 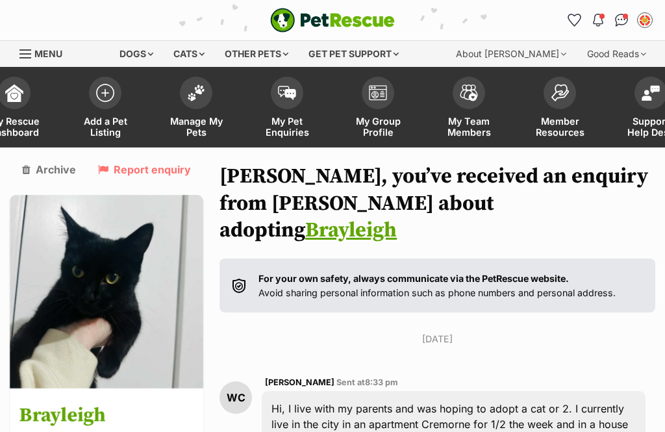 I want to click on span: Sent at, so click(x=367, y=382).